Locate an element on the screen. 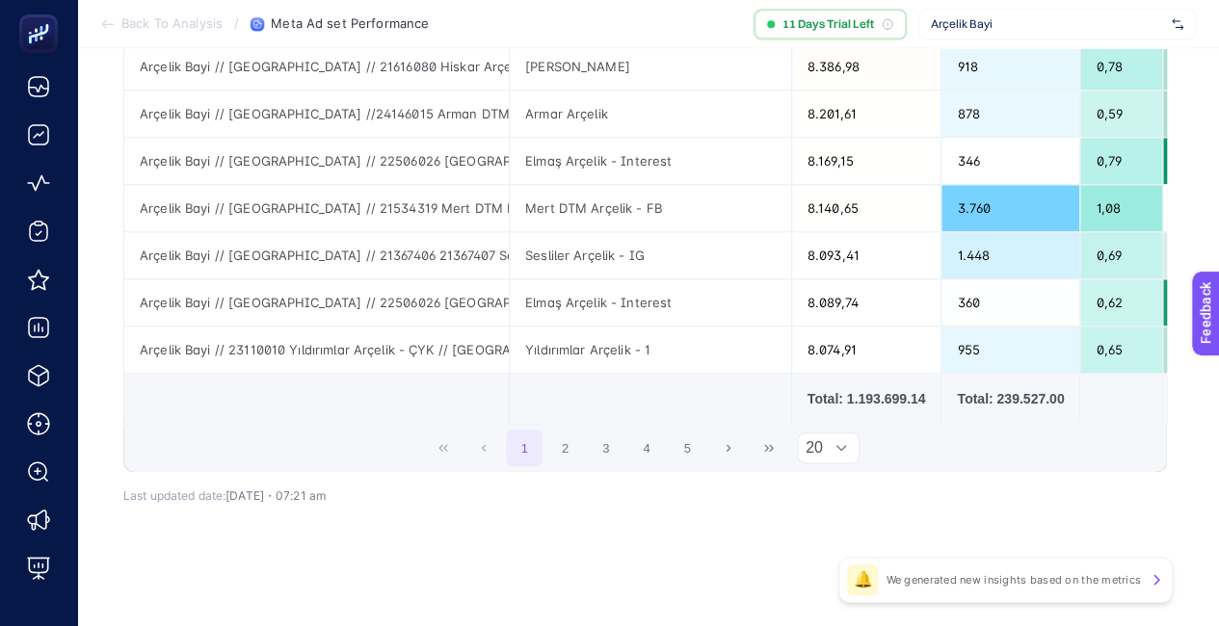 This screenshot has width=1219, height=626. div: Armar Arçelik is located at coordinates (650, 114).